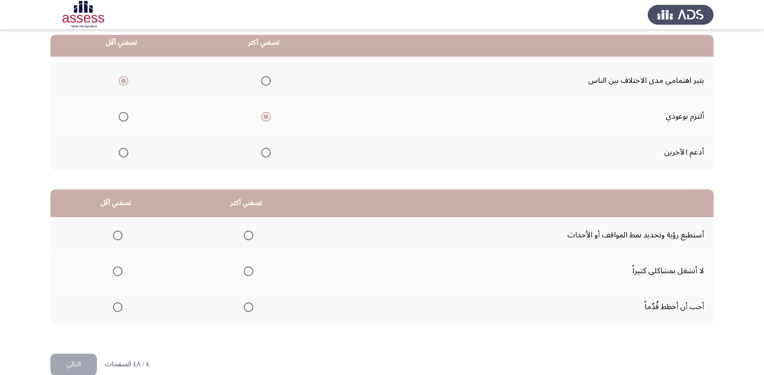 The height and width of the screenshot is (375, 764). What do you see at coordinates (524, 80) in the screenshot?
I see `td: يثير اهتمامي مدى الاختلاف بين الناس` at bounding box center [524, 80].